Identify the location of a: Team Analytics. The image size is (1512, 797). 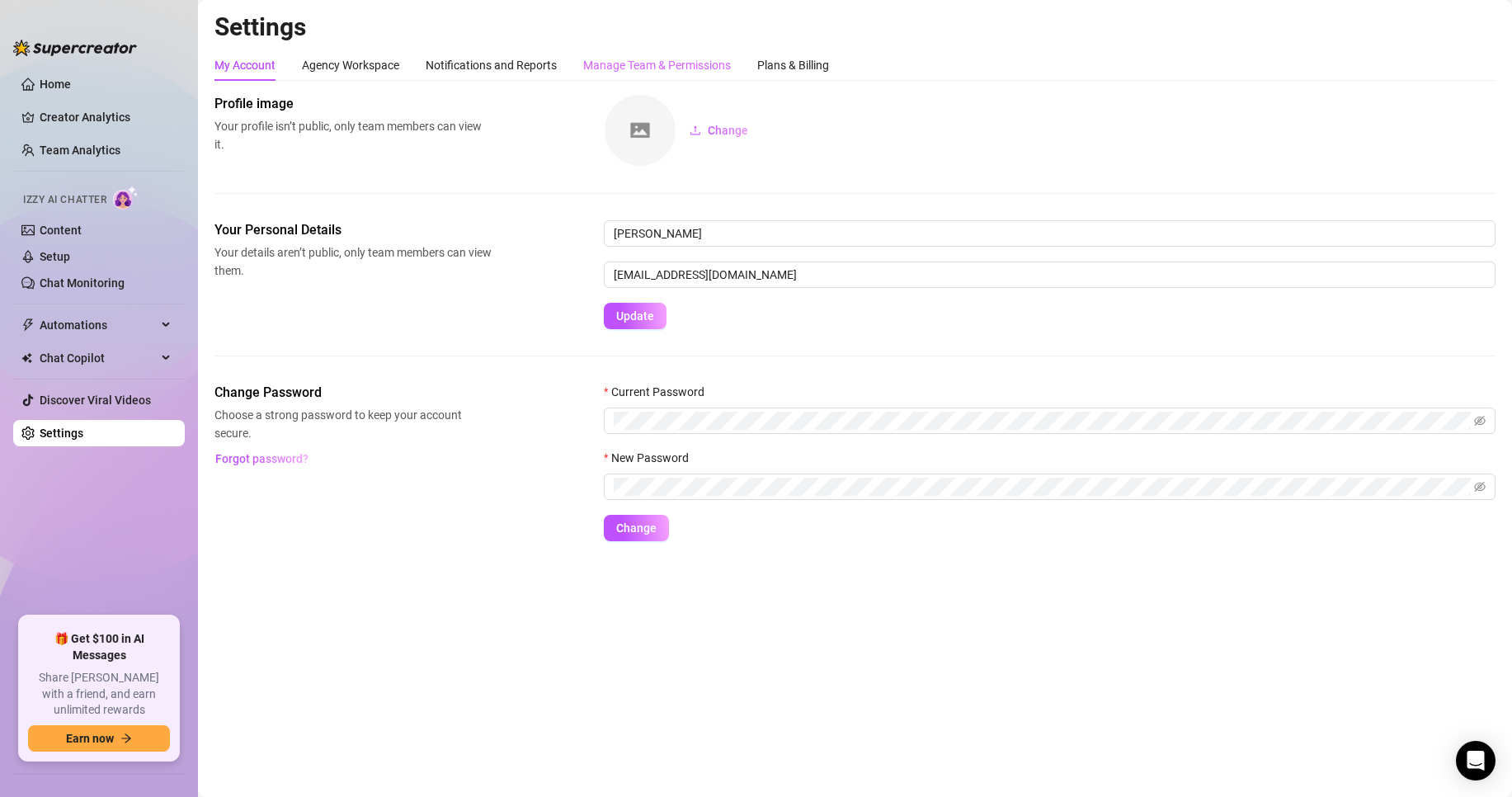
(80, 151).